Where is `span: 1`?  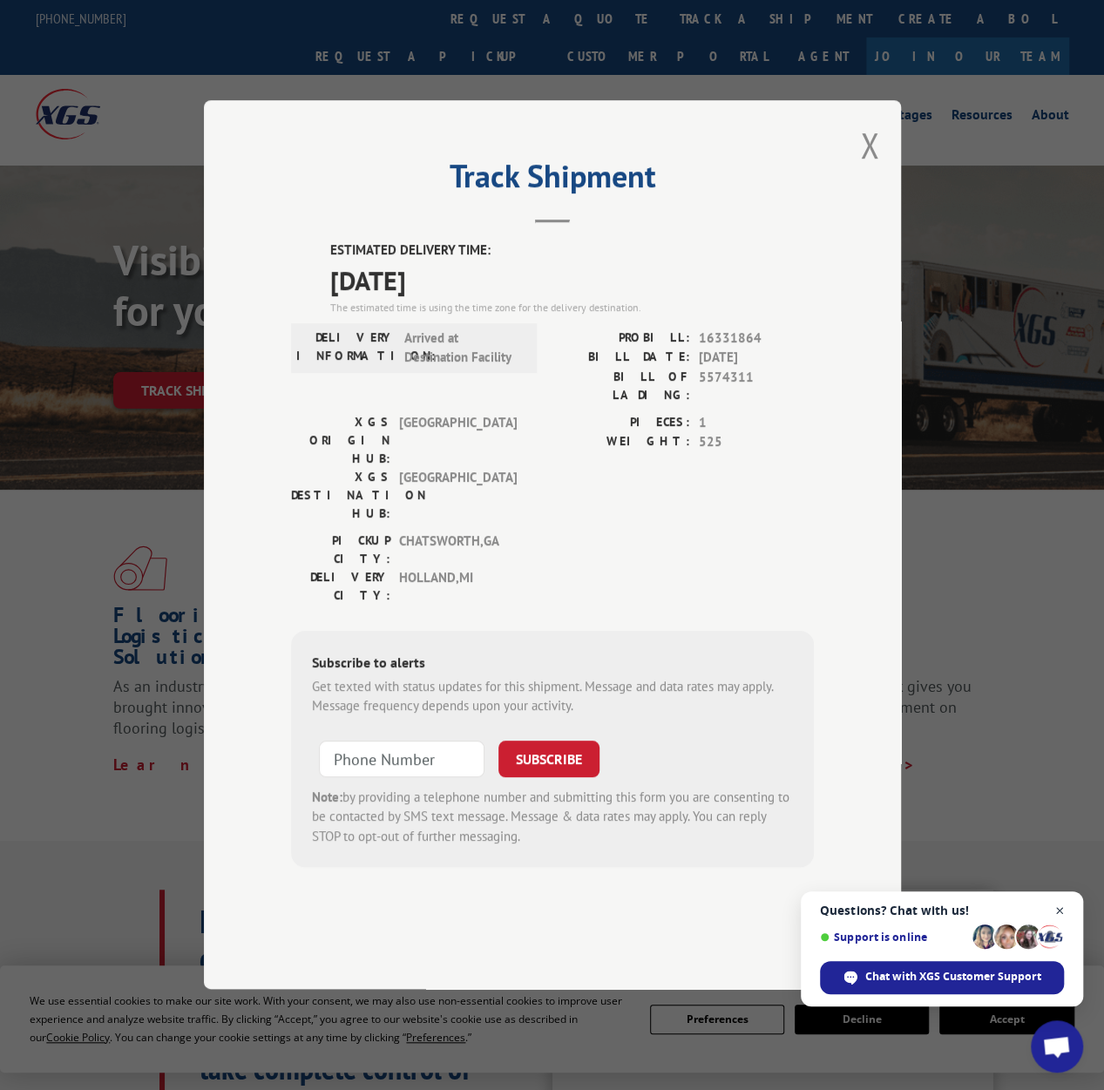 span: 1 is located at coordinates (756, 423).